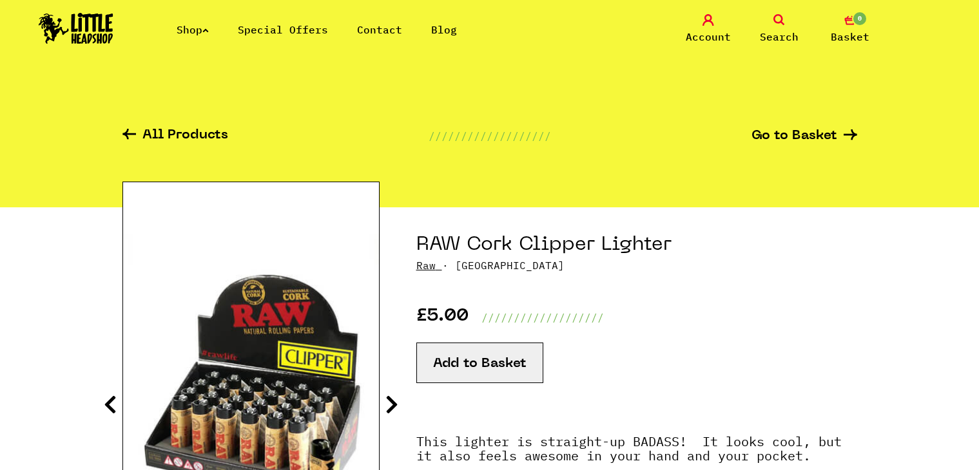 The width and height of the screenshot is (979, 470). I want to click on a: 0 Basket, so click(850, 29).